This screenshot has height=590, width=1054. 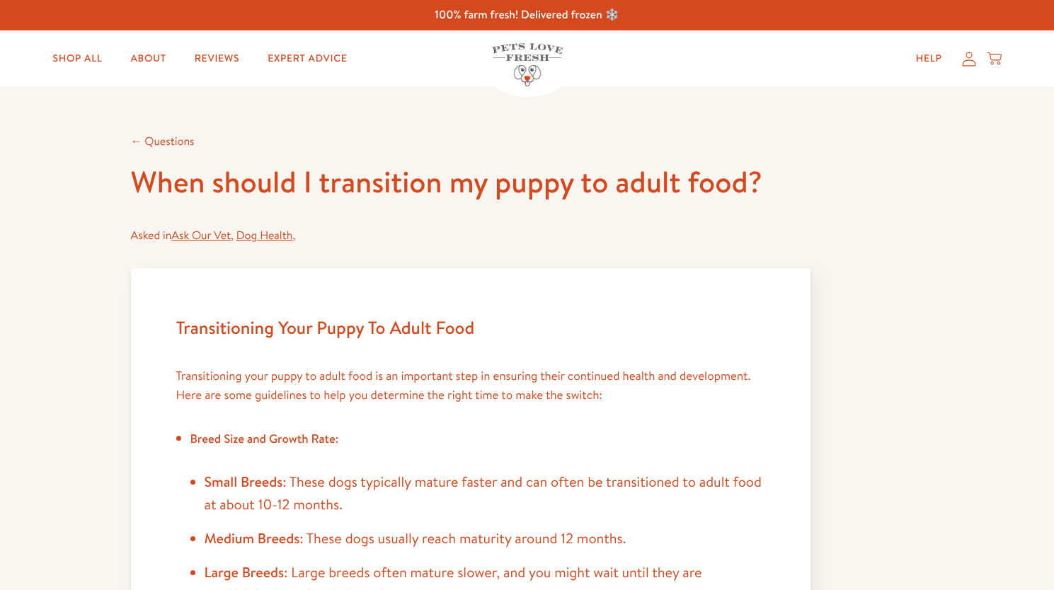 What do you see at coordinates (929, 59) in the screenshot?
I see `a: Help` at bounding box center [929, 59].